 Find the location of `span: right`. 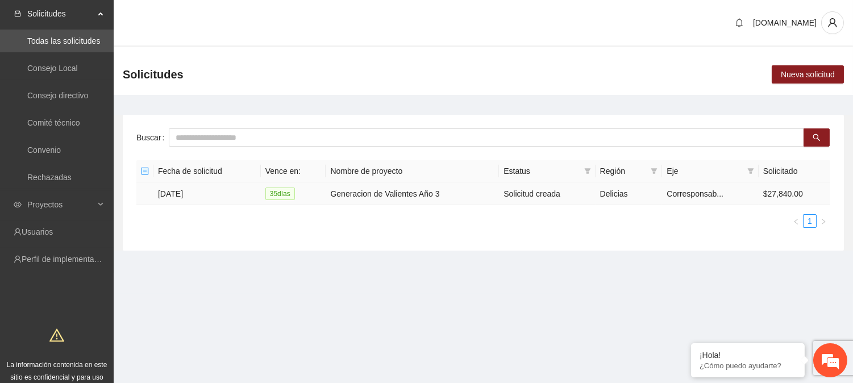

span: right is located at coordinates (823, 222).